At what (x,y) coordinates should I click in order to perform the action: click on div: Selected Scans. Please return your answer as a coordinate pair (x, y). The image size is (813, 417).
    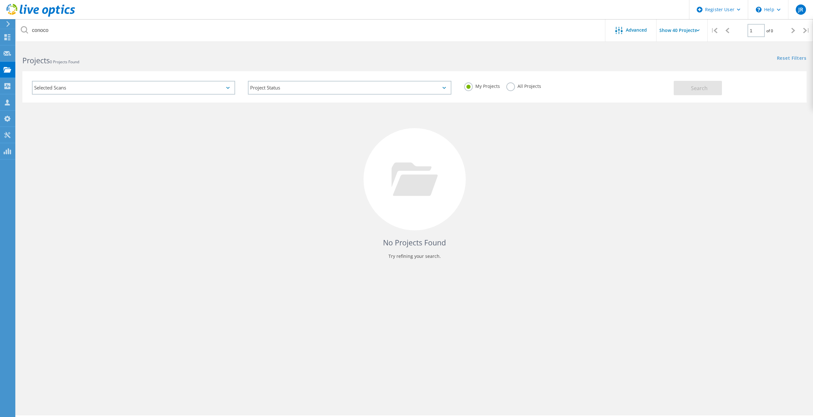
    Looking at the image, I should click on (134, 88).